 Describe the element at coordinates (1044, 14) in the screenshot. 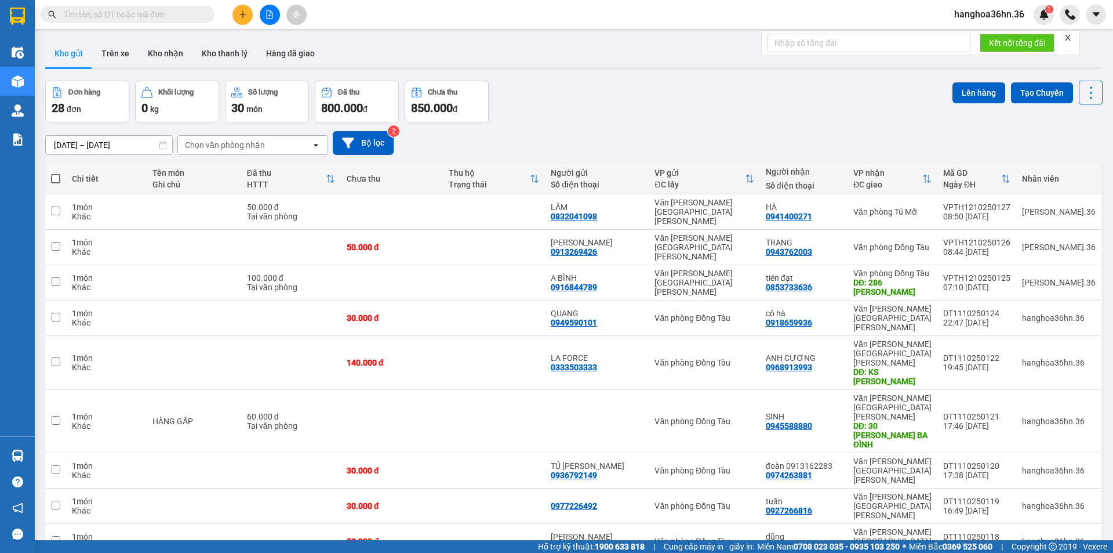

I see `img: icon-new-feature` at that location.